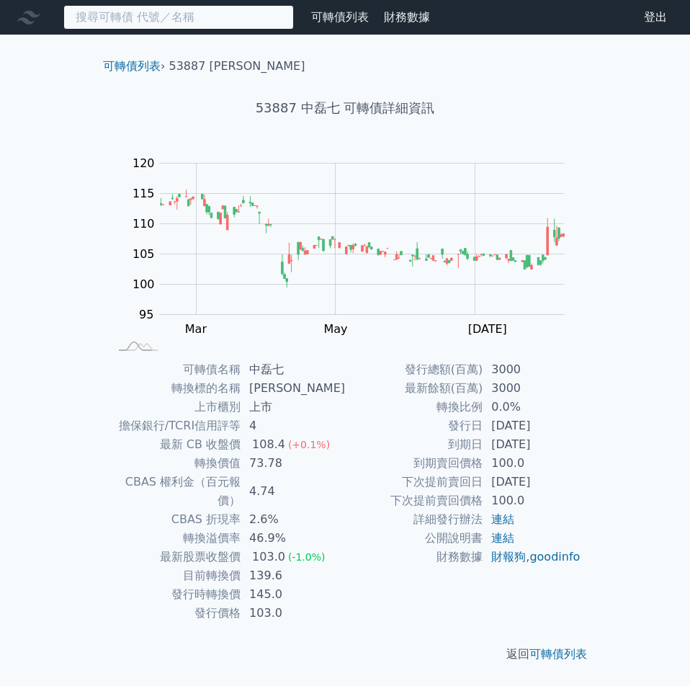 The image size is (690, 686). Describe the element at coordinates (293, 576) in the screenshot. I see `td: 139.6` at that location.